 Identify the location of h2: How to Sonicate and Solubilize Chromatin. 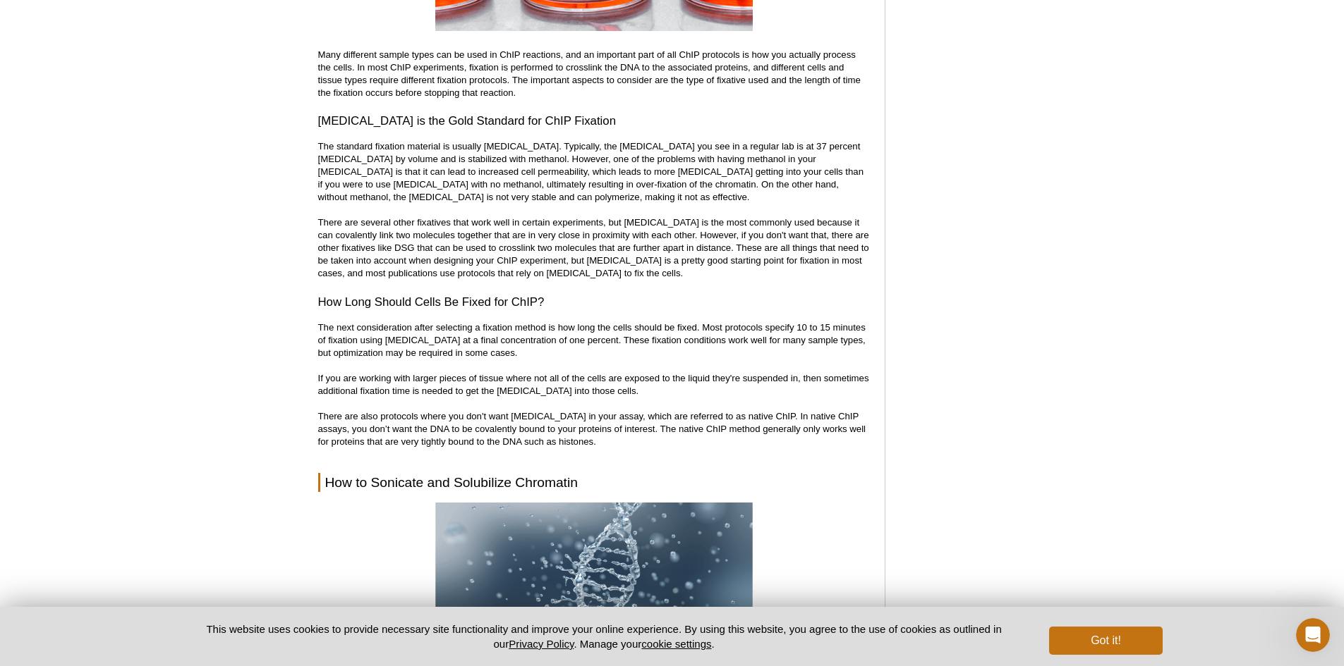
(594, 482).